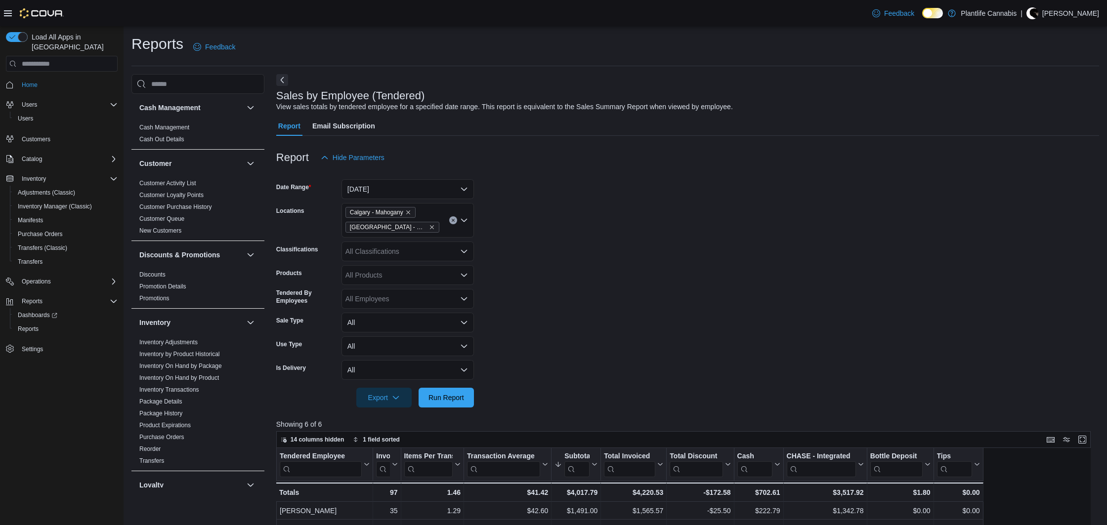 This screenshot has width=1107, height=525. What do you see at coordinates (504, 465) in the screenshot?
I see `div: Transaction Average` at bounding box center [504, 465].